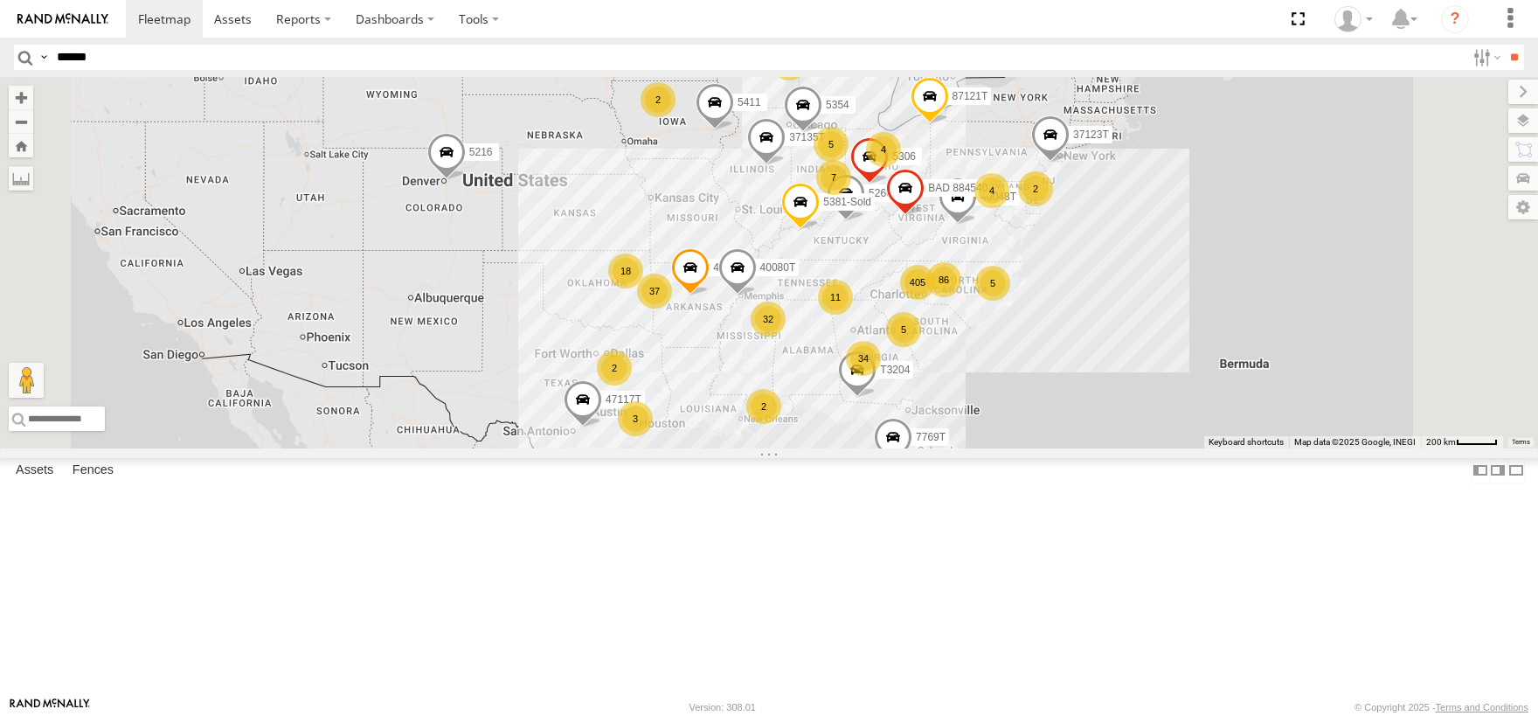 The height and width of the screenshot is (716, 1538). Describe the element at coordinates (863, 358) in the screenshot. I see `div: 34` at that location.